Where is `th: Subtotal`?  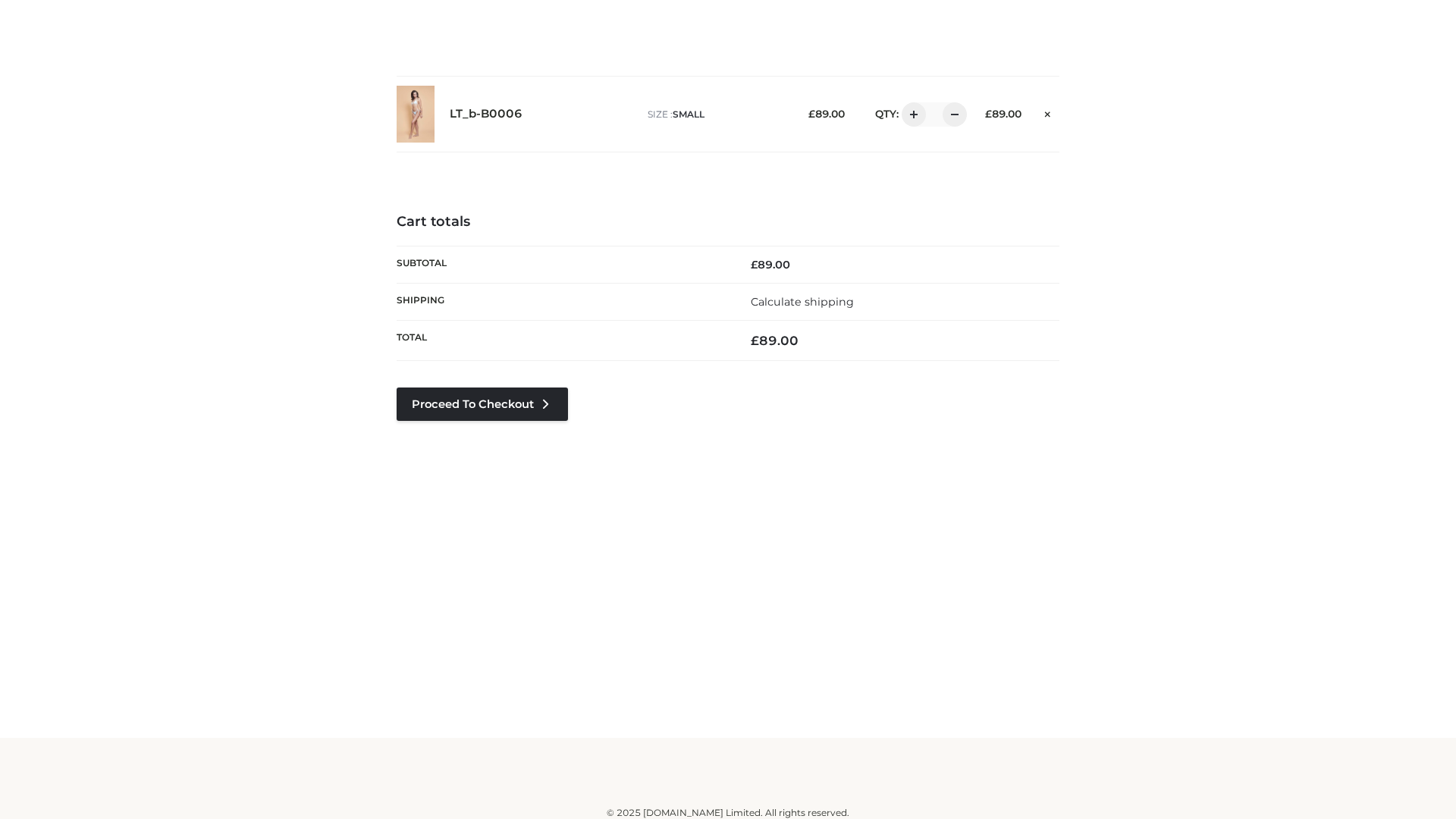
th: Subtotal is located at coordinates (562, 264).